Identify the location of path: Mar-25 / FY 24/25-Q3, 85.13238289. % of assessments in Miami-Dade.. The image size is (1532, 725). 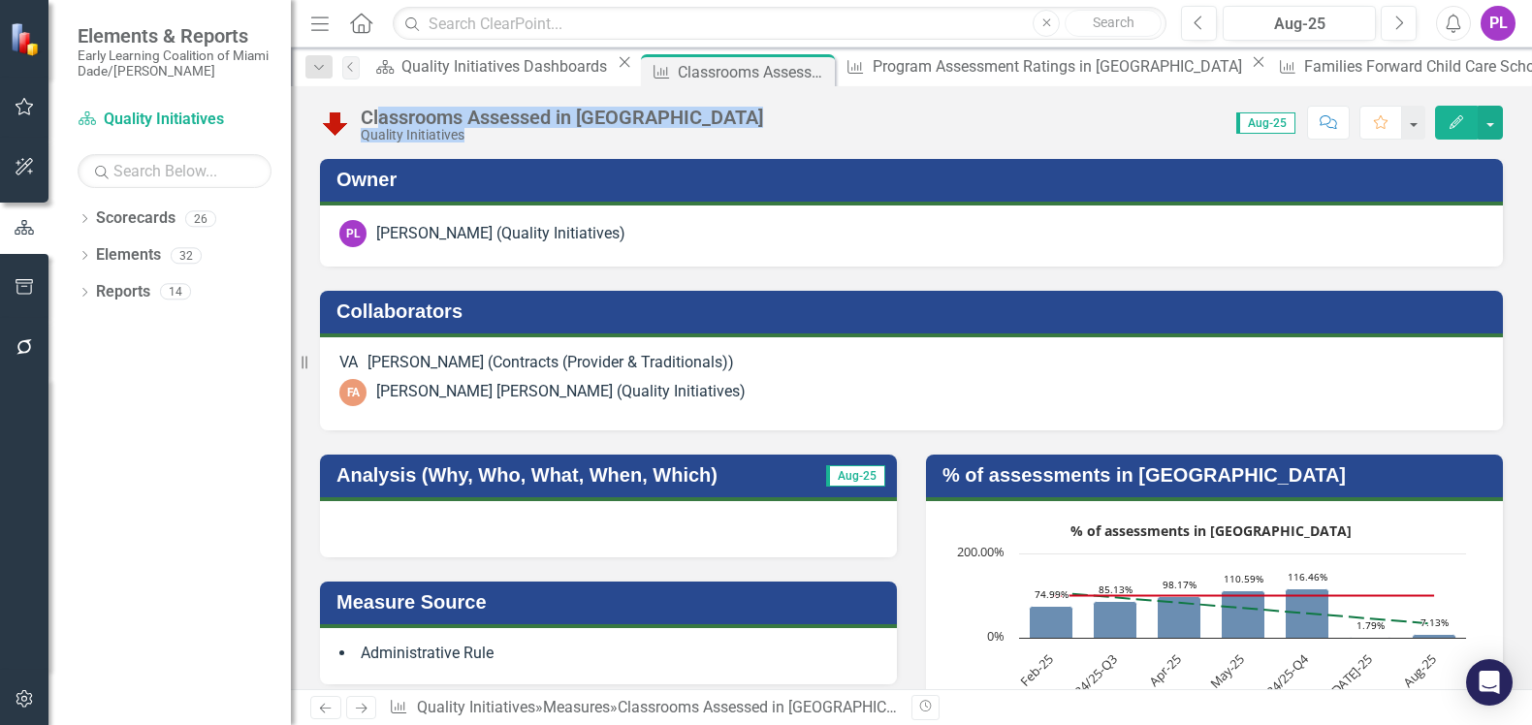
(1115, 619).